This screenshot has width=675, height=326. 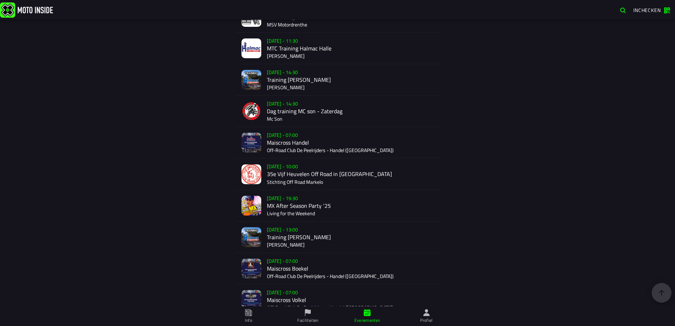 I want to click on a: Inchecken, so click(x=651, y=10).